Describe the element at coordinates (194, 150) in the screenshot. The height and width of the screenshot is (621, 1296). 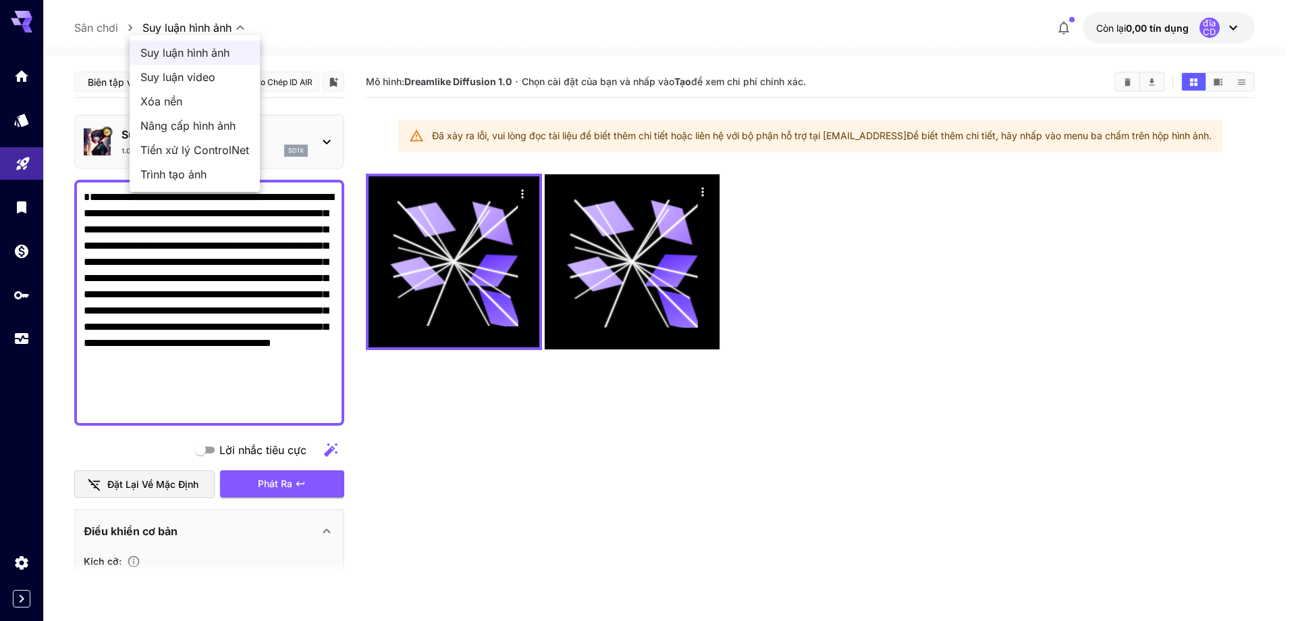
I see `font: Tiền xử lý ControlNet` at that location.